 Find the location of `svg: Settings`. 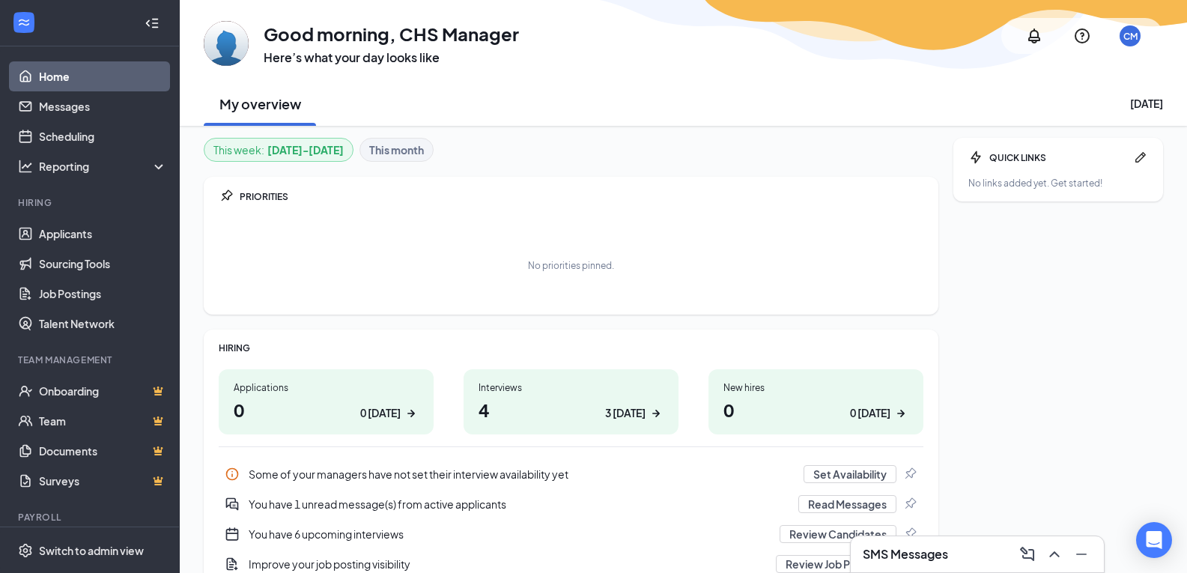

svg: Settings is located at coordinates (25, 551).